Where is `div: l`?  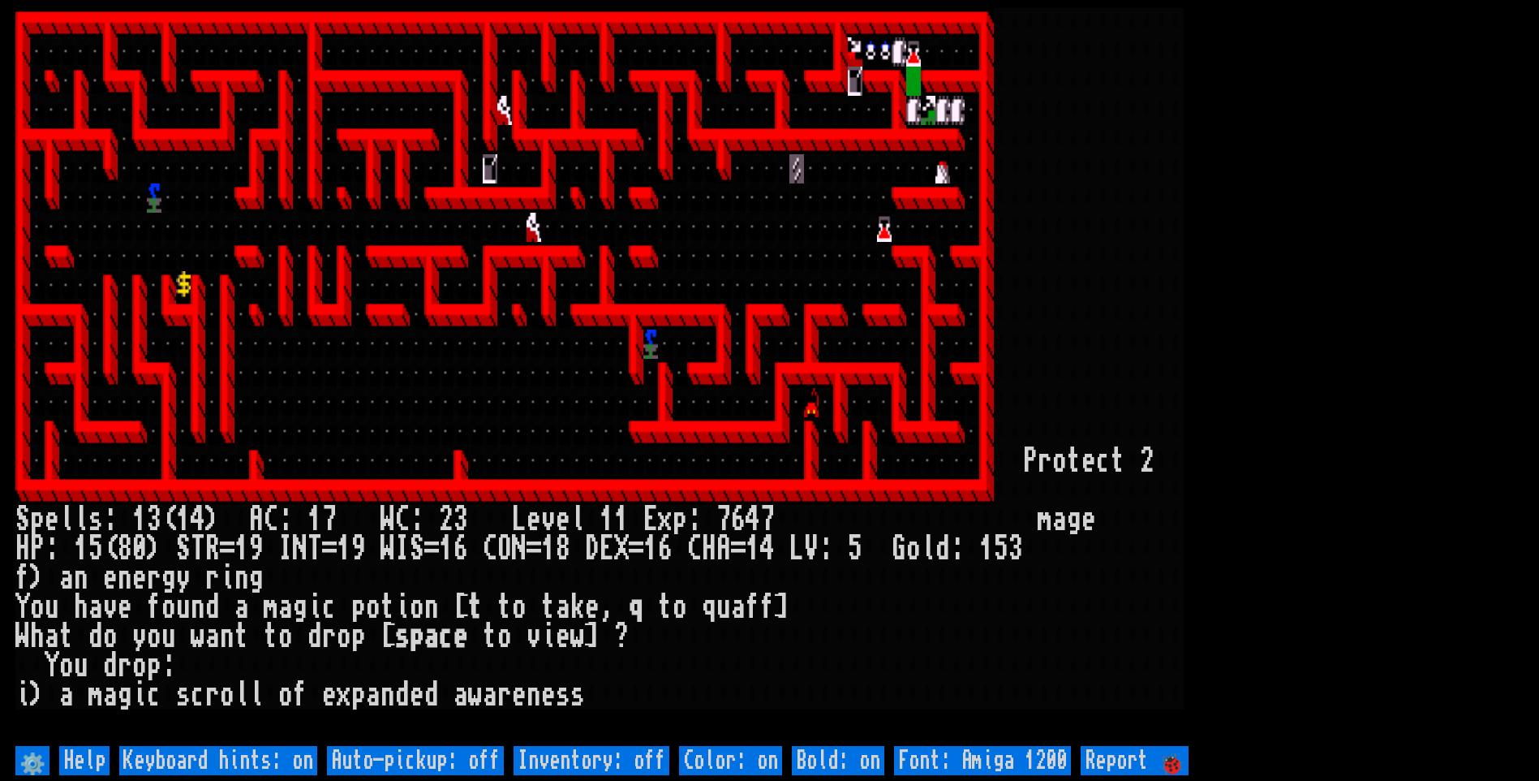
div: l is located at coordinates (928, 549).